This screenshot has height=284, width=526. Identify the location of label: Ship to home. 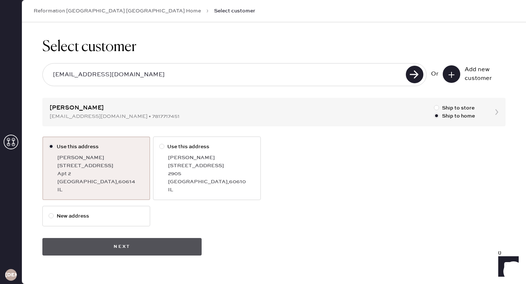
(455, 116).